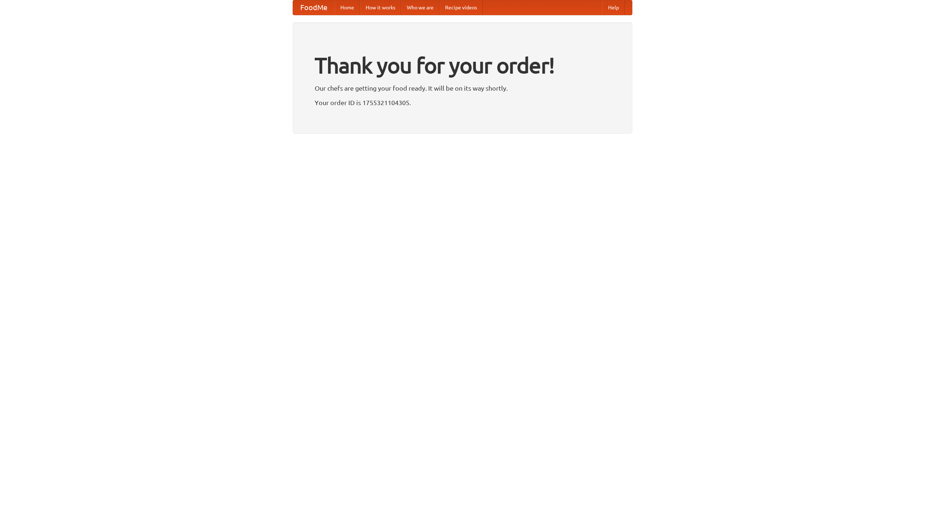 This screenshot has width=925, height=511. What do you see at coordinates (314, 8) in the screenshot?
I see `a: FoodMe` at bounding box center [314, 8].